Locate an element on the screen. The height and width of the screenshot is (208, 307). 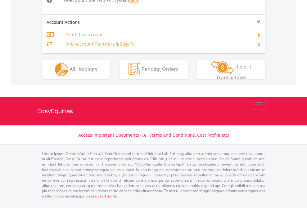
img: pending_instructions-wht.png is located at coordinates (134, 69).